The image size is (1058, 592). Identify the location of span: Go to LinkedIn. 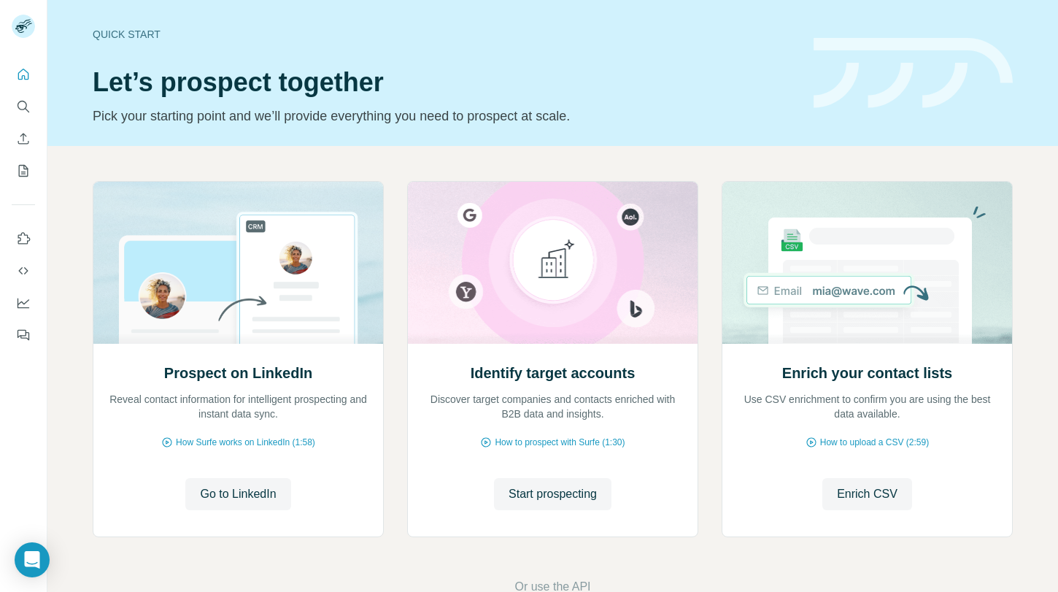
(238, 494).